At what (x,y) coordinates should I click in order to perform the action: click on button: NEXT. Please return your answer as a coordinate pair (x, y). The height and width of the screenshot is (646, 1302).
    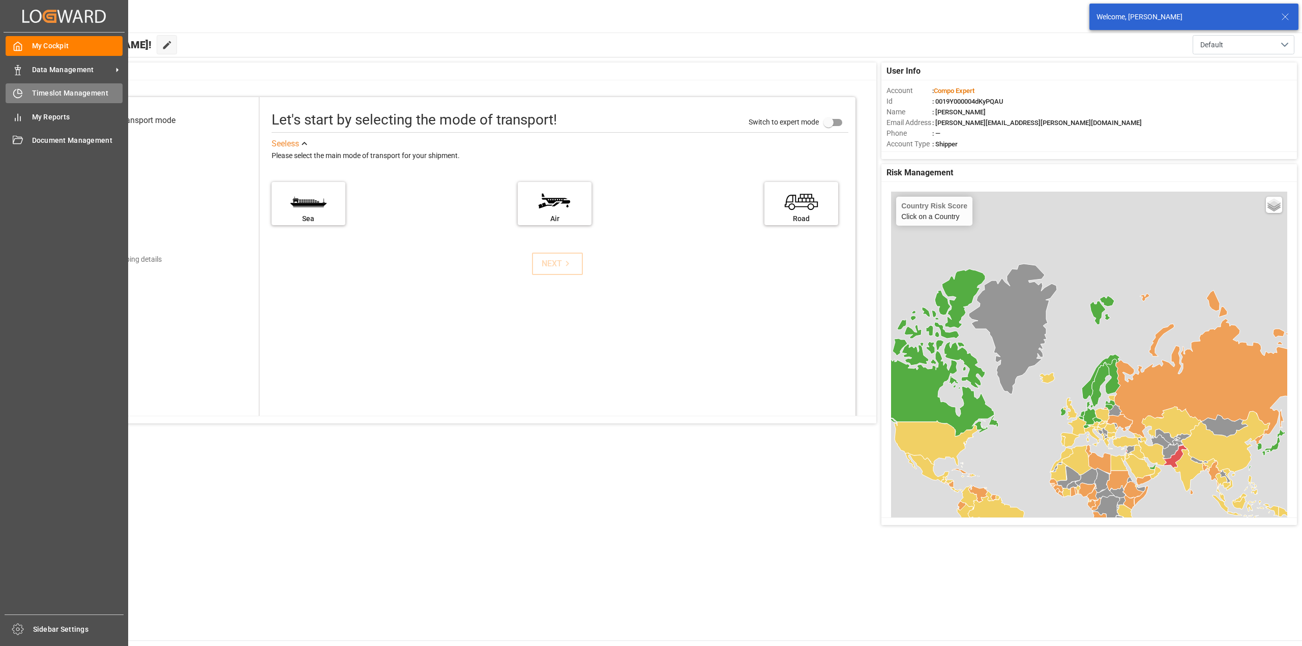
    Looking at the image, I should click on (557, 264).